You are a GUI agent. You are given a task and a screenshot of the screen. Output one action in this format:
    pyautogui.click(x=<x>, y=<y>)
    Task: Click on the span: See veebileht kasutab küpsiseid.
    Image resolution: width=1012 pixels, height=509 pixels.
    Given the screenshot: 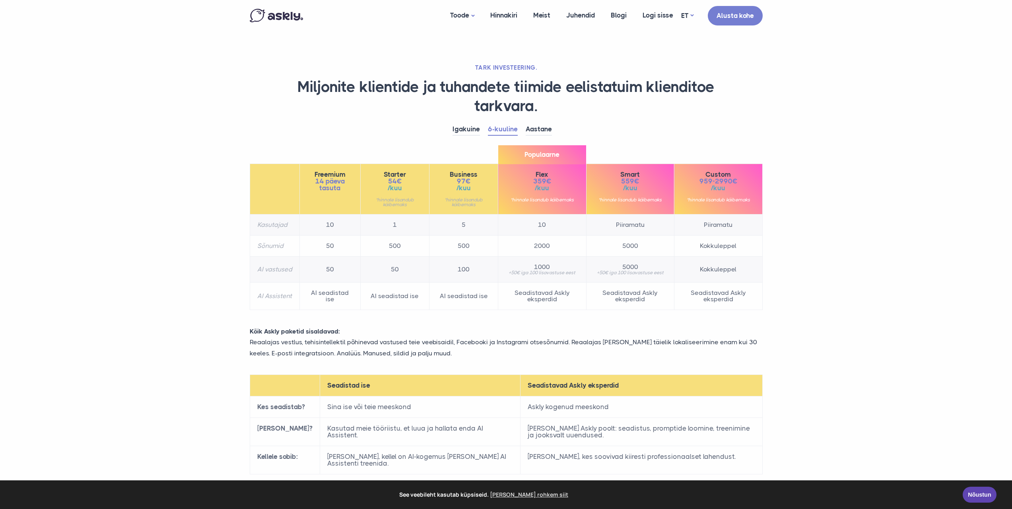 What is the action you would take?
    pyautogui.click(x=485, y=494)
    